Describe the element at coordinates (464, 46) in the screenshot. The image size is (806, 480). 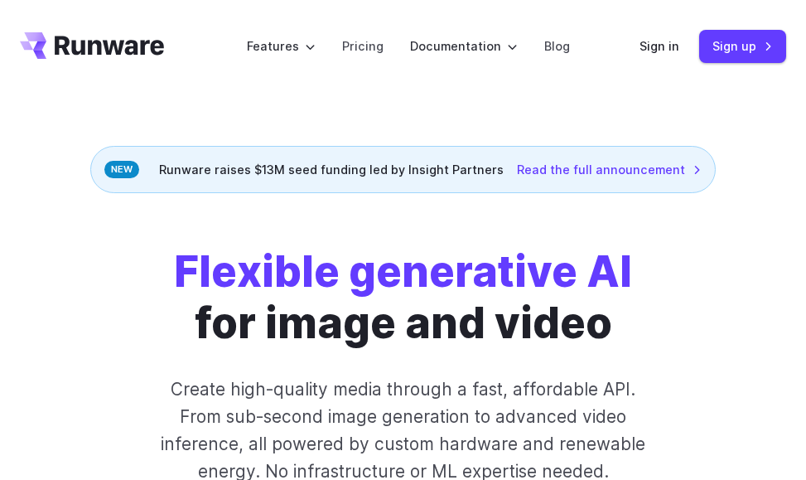
I see `label: Documentation` at that location.